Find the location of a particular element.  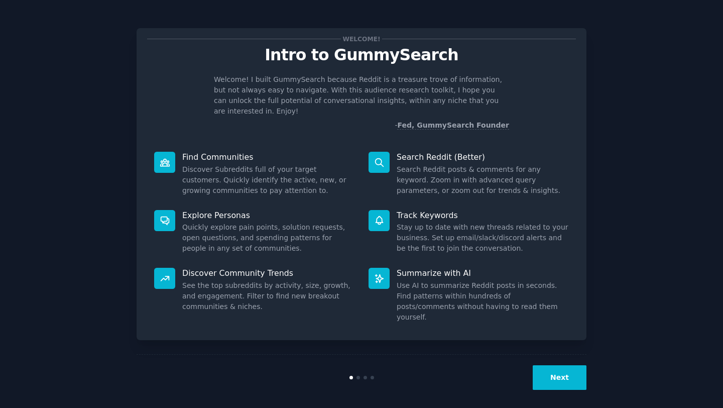

dd: Search Reddit posts & comments for any keyword. Zoom in with advanced query parameters, or zoom o... is located at coordinates (482, 180).